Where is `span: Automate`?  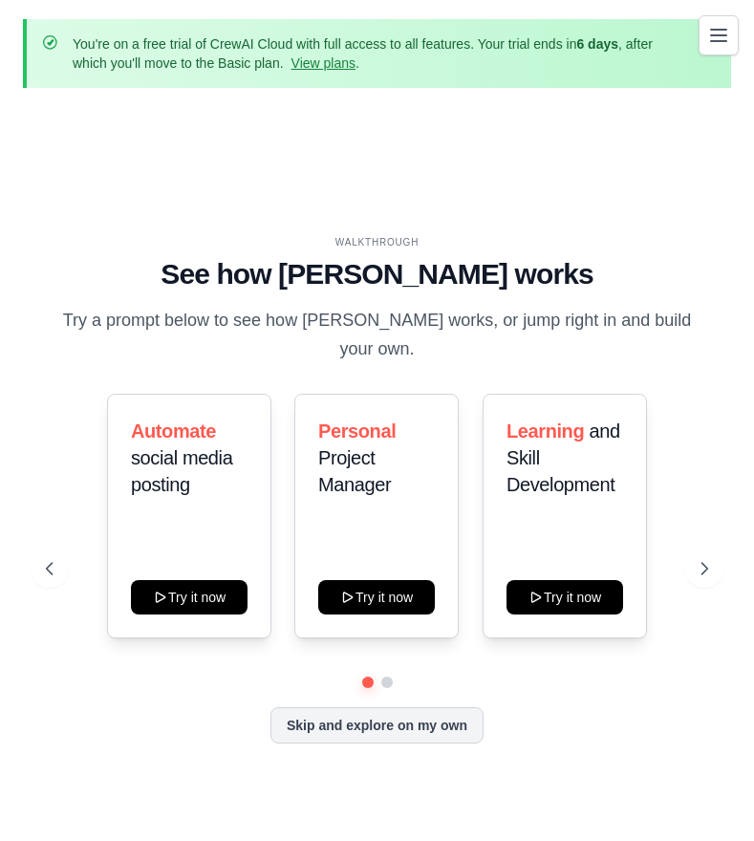
span: Automate is located at coordinates (173, 431).